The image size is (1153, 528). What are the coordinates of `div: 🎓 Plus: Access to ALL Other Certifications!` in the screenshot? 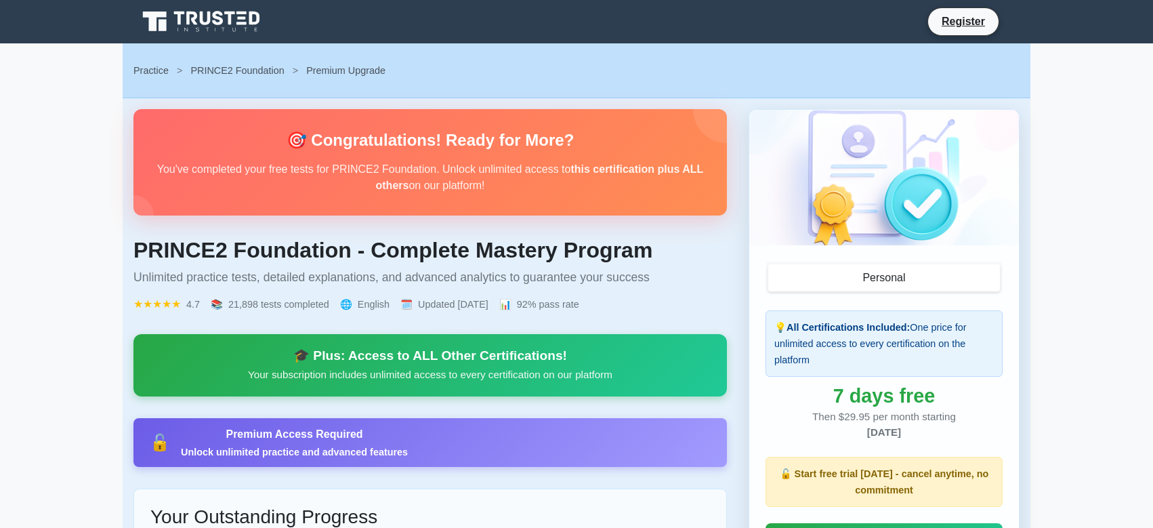 It's located at (430, 356).